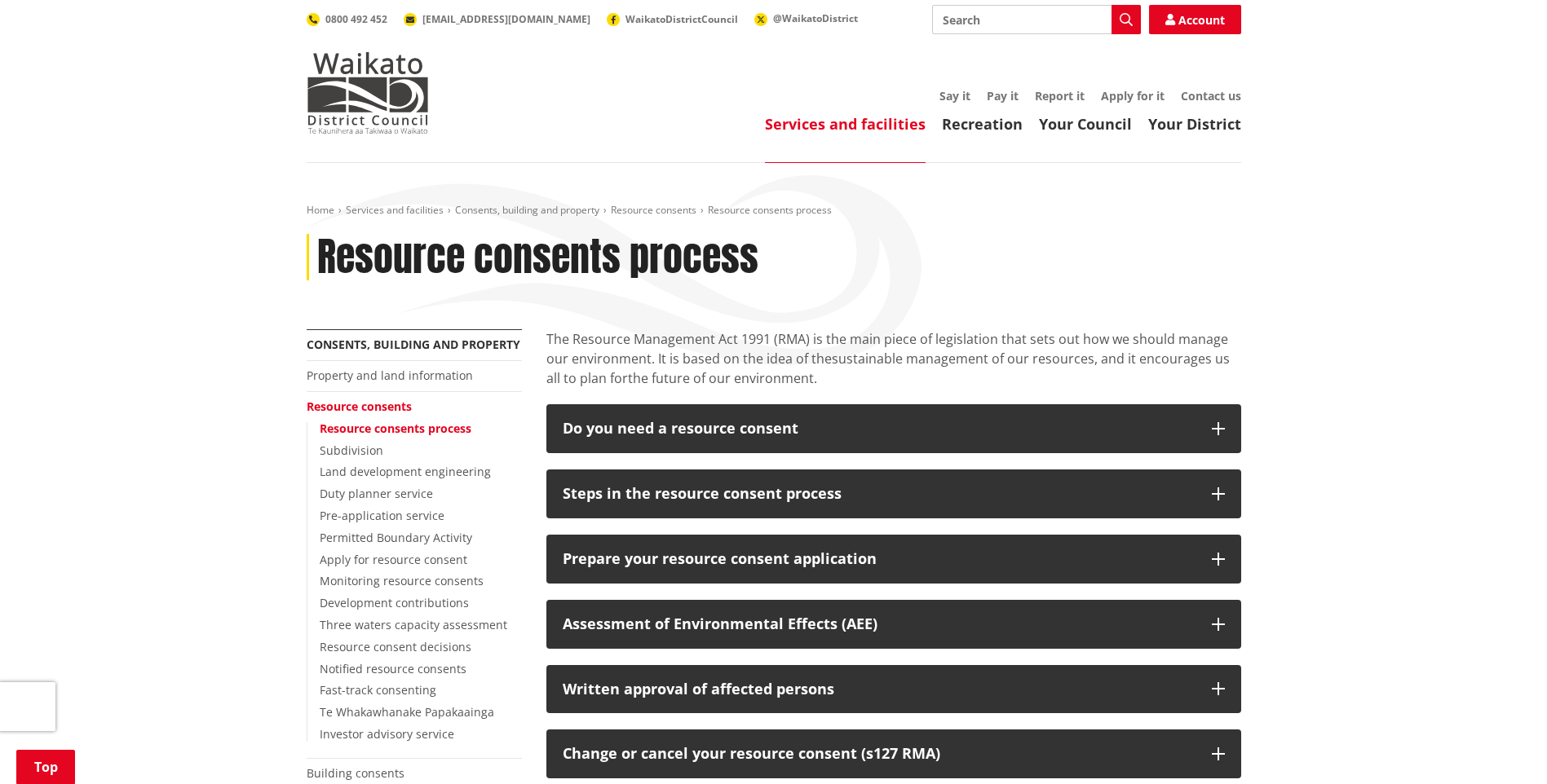 The width and height of the screenshot is (1547, 784). What do you see at coordinates (878, 559) in the screenshot?
I see `div: Prepare your resource consent application` at bounding box center [878, 559].